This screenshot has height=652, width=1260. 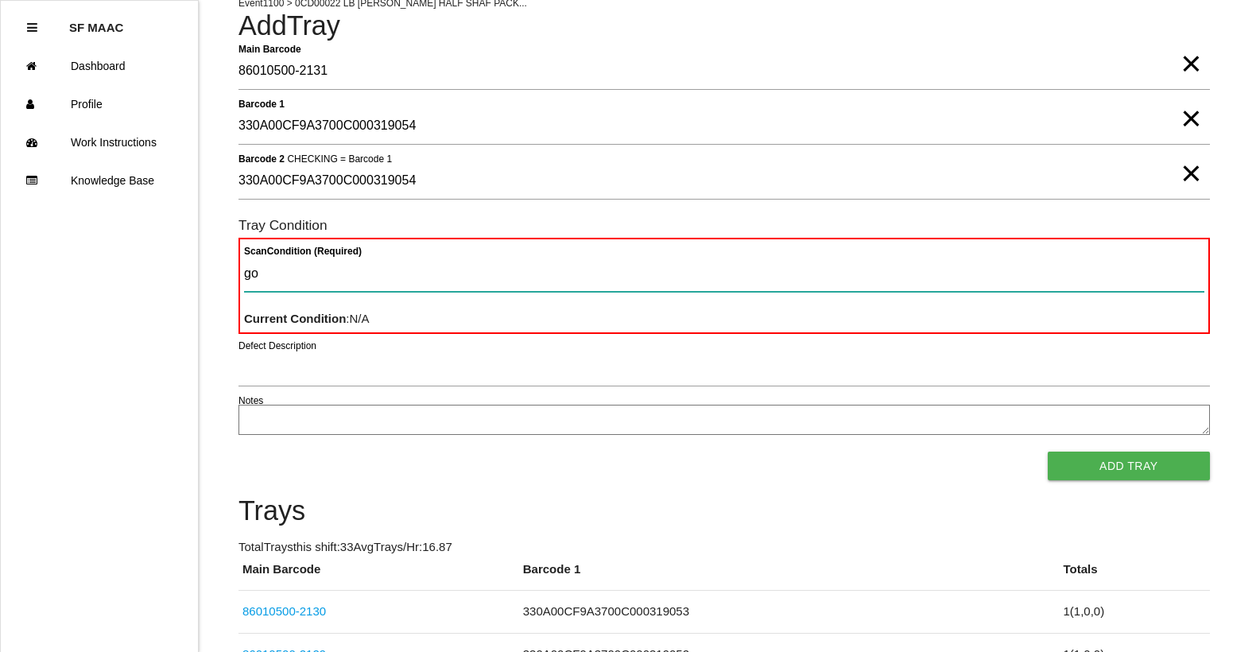 What do you see at coordinates (724, 511) in the screenshot?
I see `h4: Trays` at bounding box center [724, 511].